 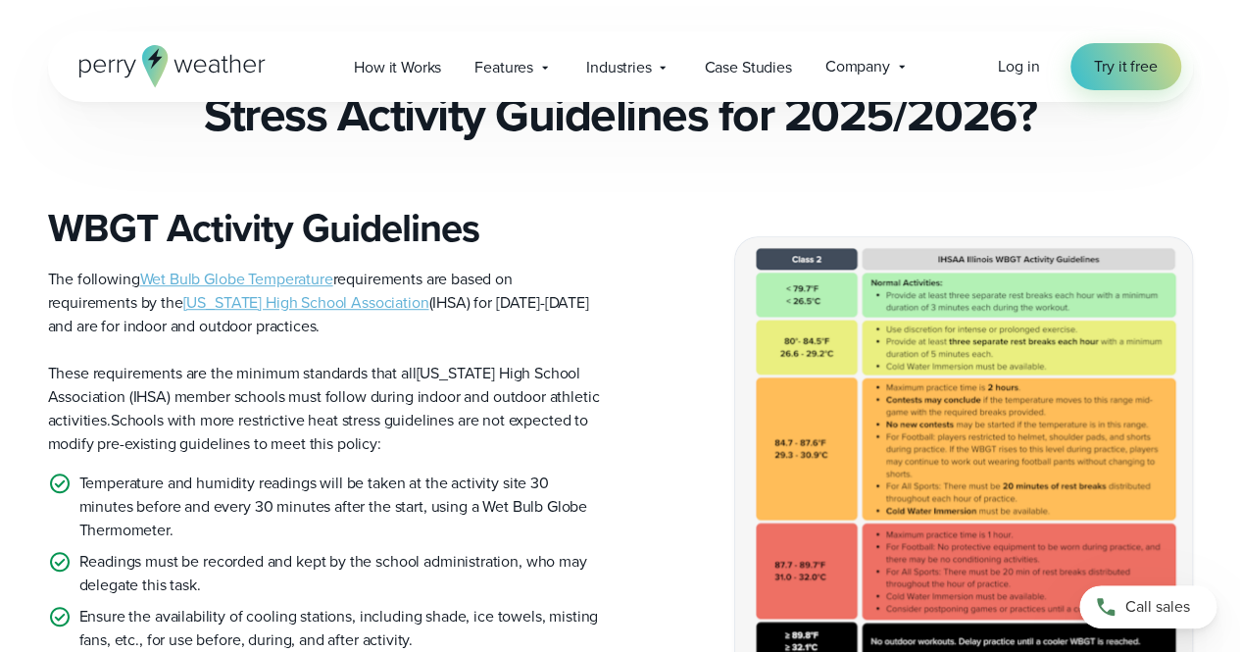 What do you see at coordinates (1158, 607) in the screenshot?
I see `span: Call sales` at bounding box center [1158, 607].